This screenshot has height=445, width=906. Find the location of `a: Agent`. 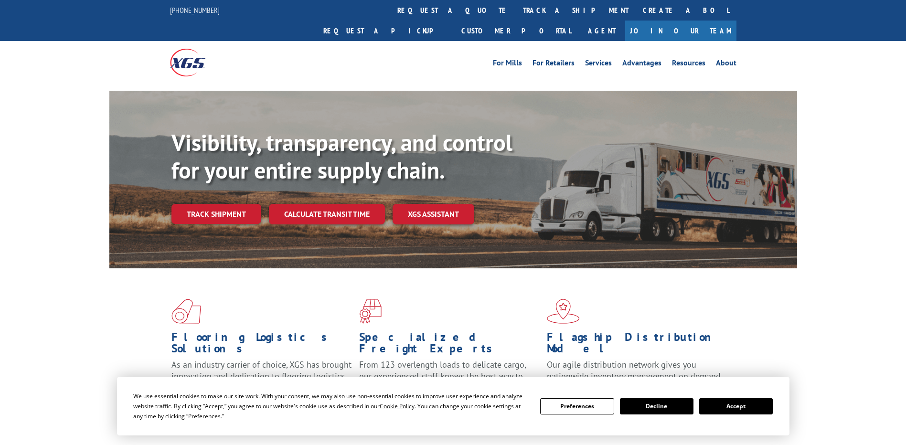

a: Agent is located at coordinates (602, 31).